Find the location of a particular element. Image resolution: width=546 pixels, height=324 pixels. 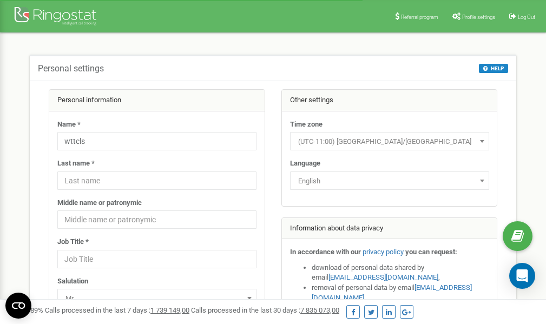

li: removal of personal data by email , is located at coordinates (400, 293).